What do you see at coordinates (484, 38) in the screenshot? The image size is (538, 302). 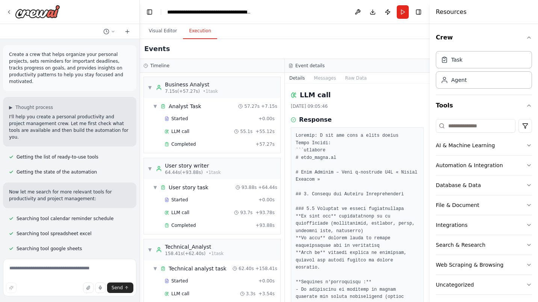 I see `button: Crew` at bounding box center [484, 38].